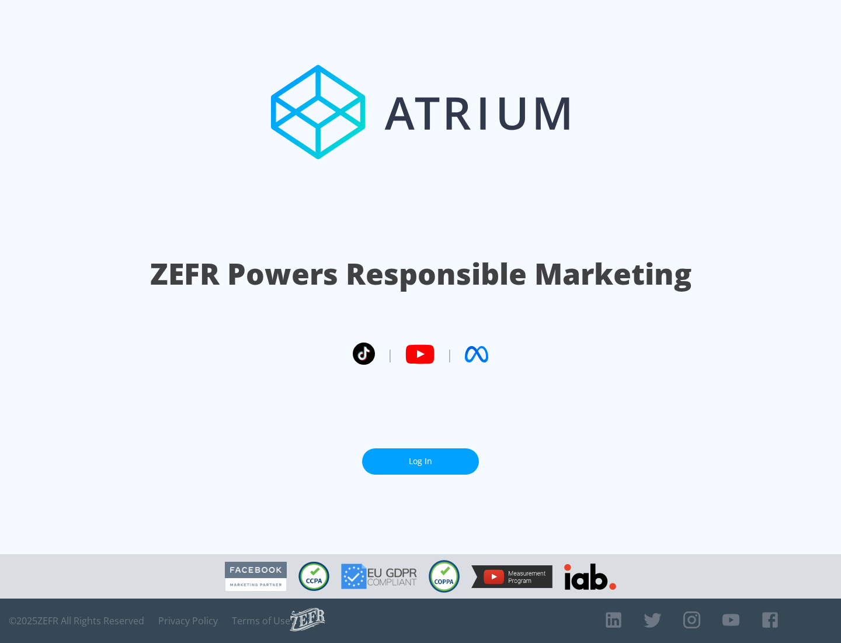  Describe the element at coordinates (444, 576) in the screenshot. I see `img: COPPA Compliant` at that location.